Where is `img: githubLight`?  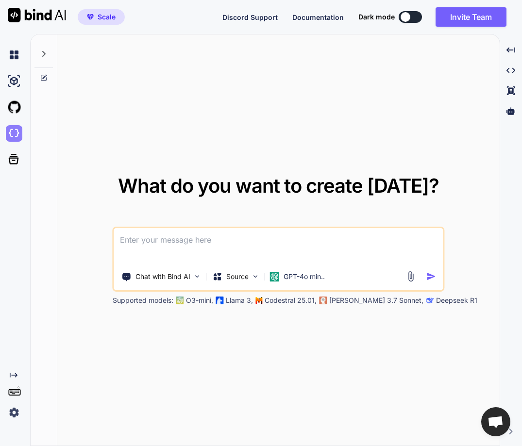
img: githubLight is located at coordinates (14, 107).